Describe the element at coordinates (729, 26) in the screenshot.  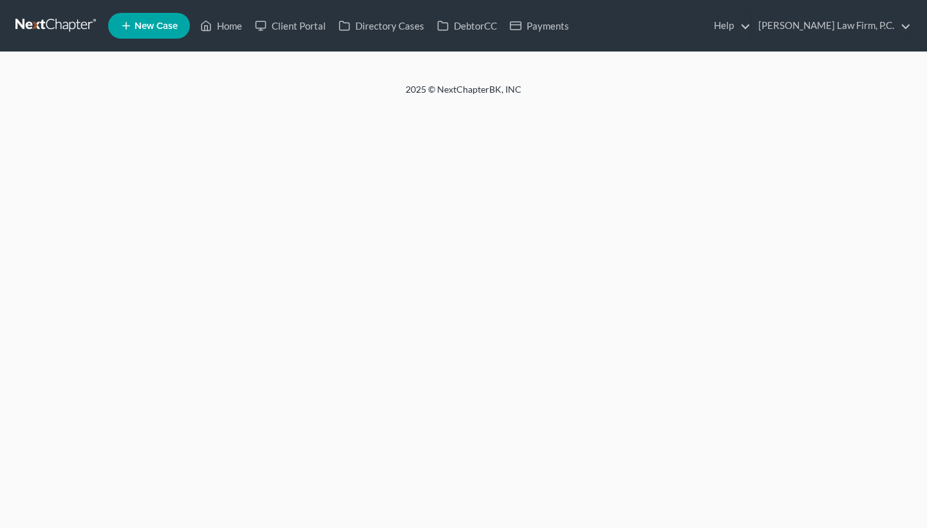
I see `a: Help` at that location.